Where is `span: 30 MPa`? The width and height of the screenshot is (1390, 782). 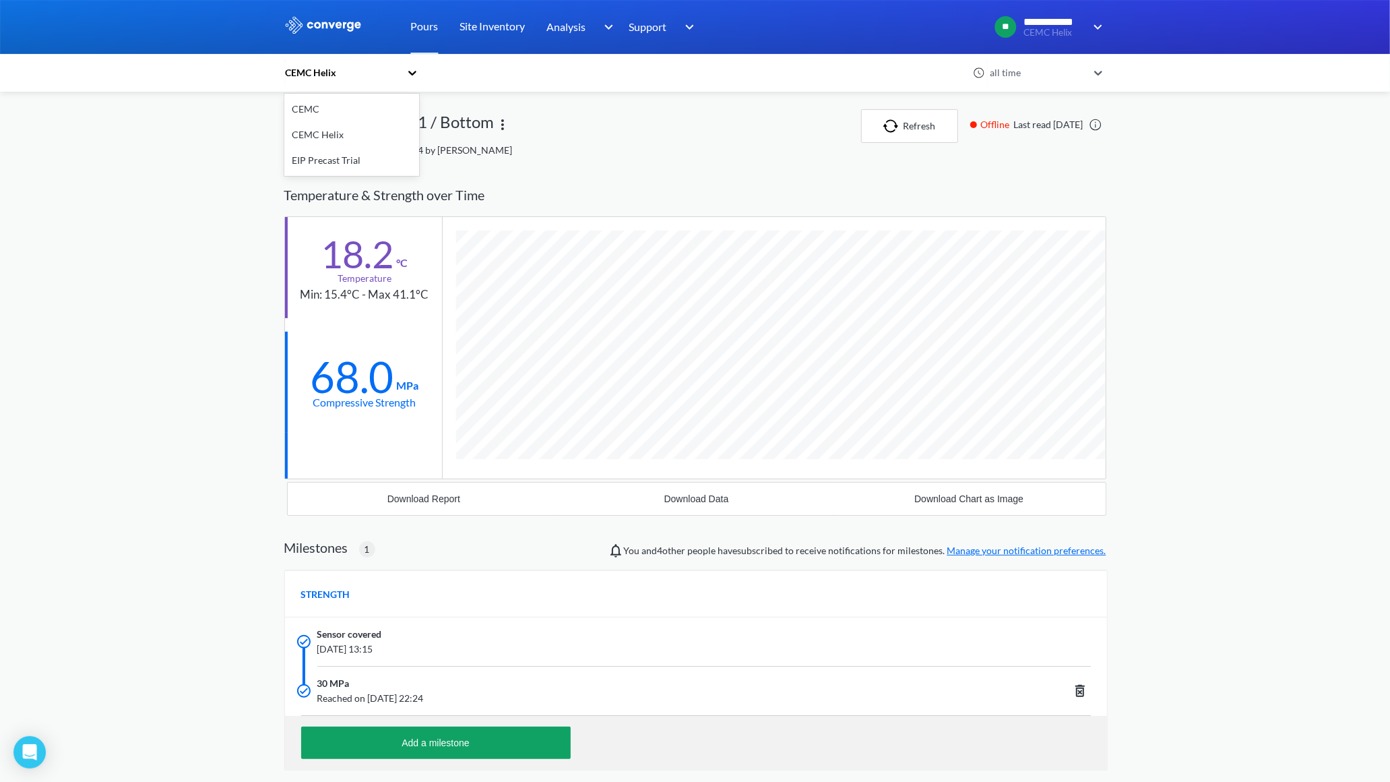
span: 30 MPa is located at coordinates (334, 683).